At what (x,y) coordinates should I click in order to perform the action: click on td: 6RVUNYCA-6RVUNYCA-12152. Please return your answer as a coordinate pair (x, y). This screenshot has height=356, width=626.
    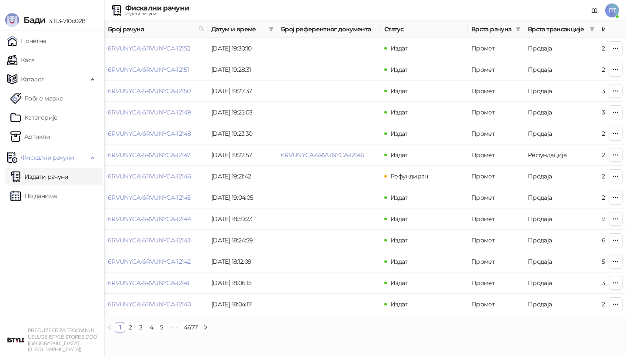
    Looking at the image, I should click on (156, 48).